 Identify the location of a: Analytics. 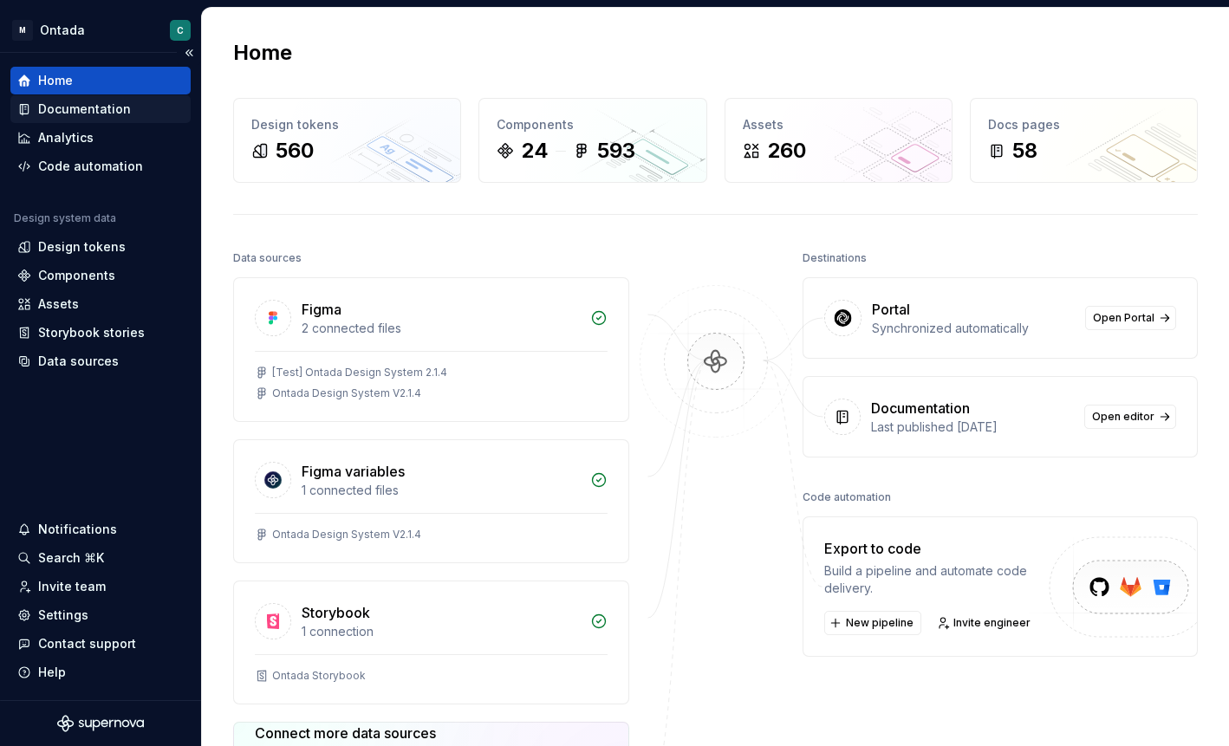
(101, 138).